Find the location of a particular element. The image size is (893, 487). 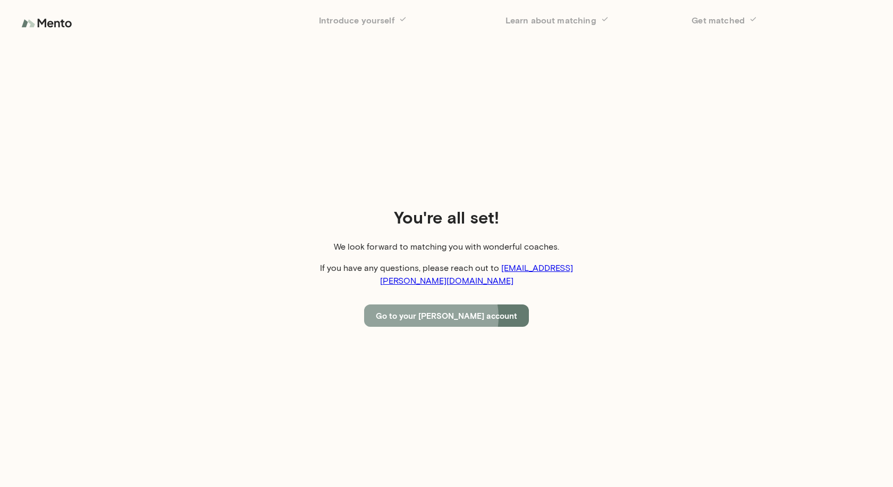

p: We look forward to matching you with wonderful coaches. is located at coordinates (447, 247).